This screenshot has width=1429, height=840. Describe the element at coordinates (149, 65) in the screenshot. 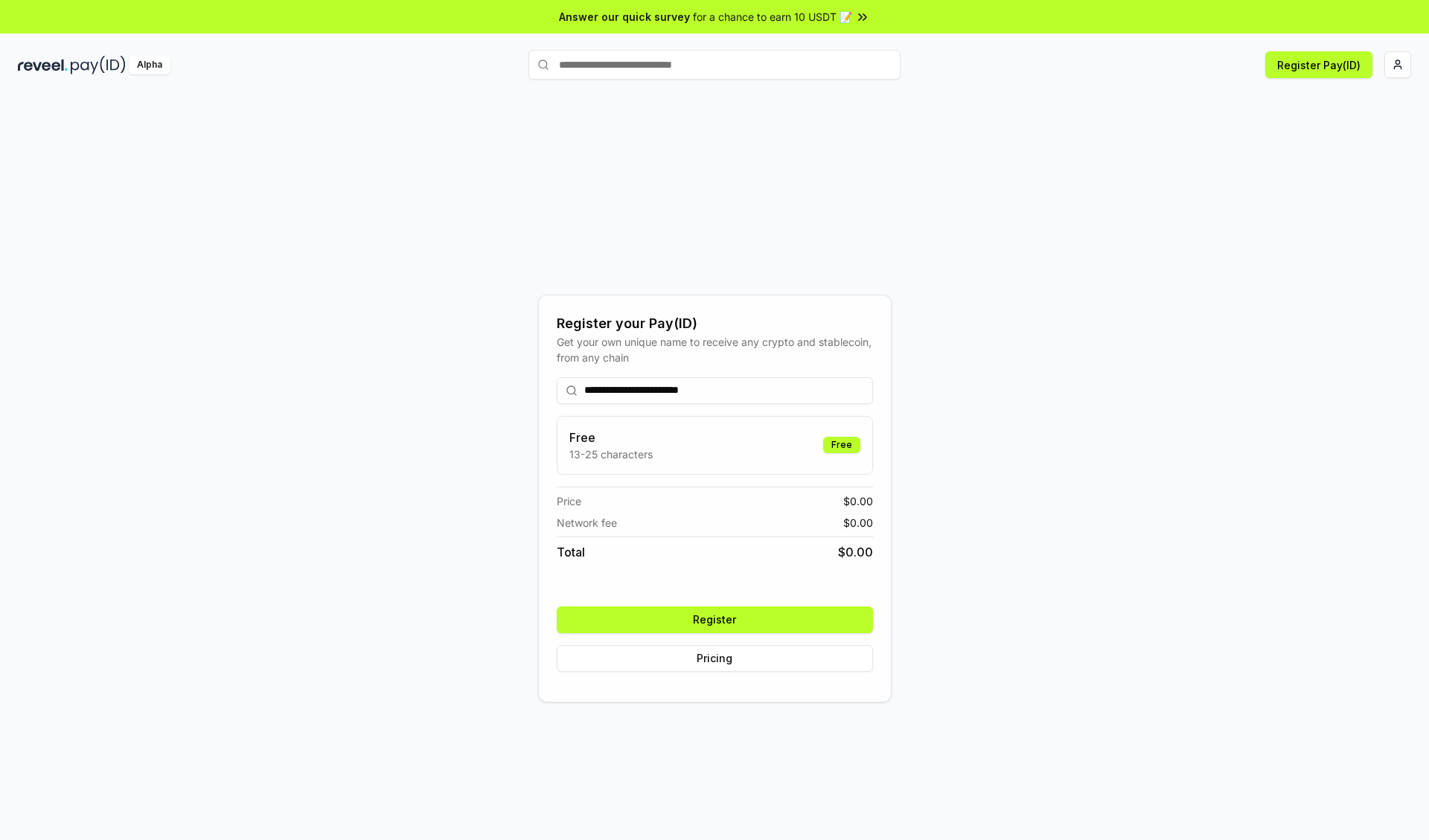

I see `div: Alpha` at that location.